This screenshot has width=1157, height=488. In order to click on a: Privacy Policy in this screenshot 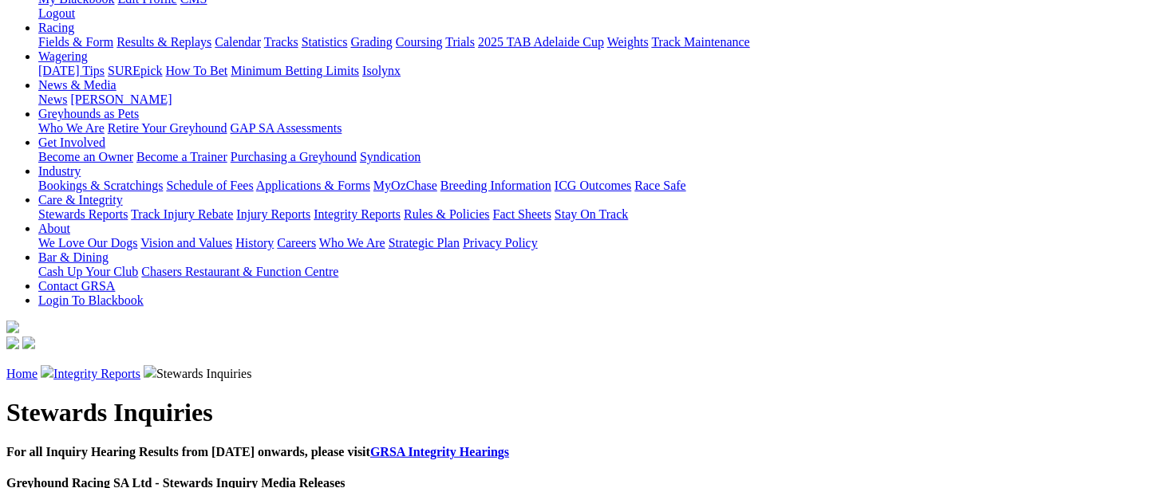, I will do `click(500, 243)`.